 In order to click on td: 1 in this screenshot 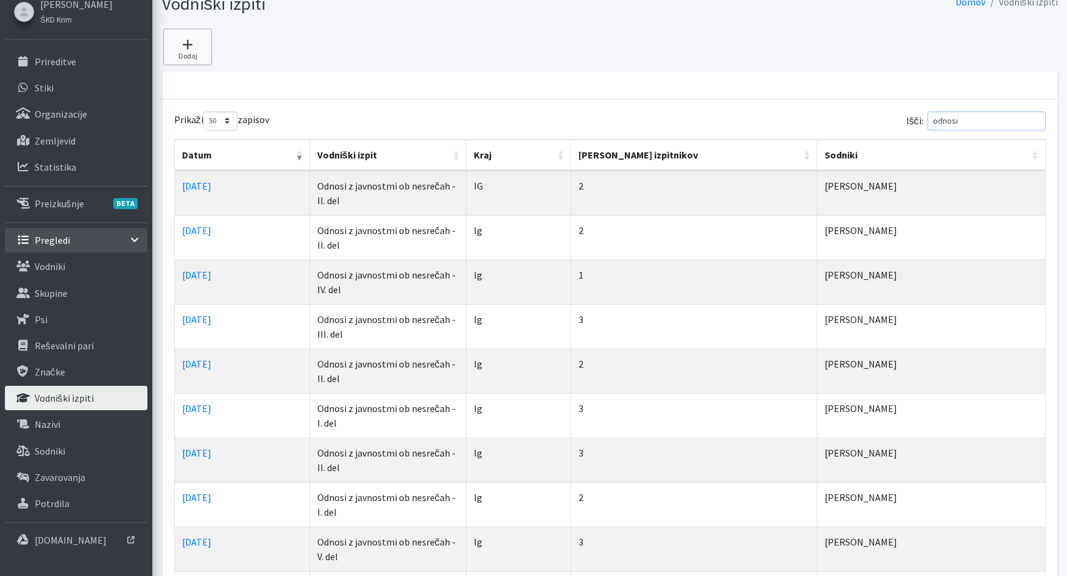, I will do `click(694, 281)`.